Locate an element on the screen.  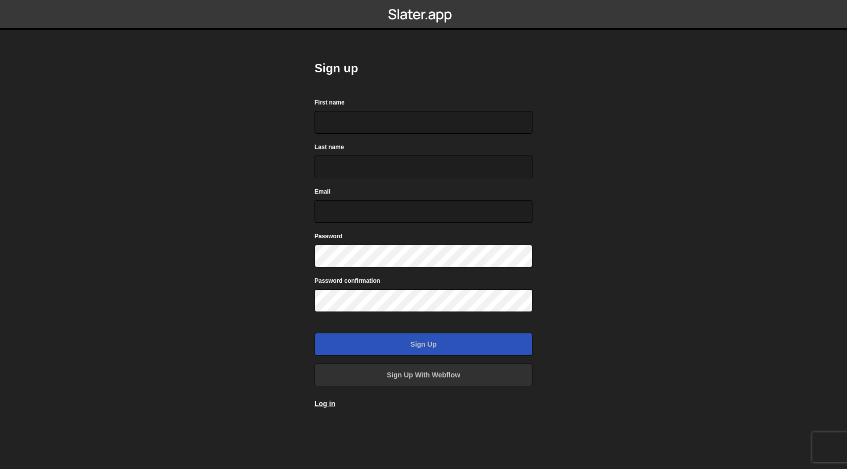
a: Log in is located at coordinates (325, 404).